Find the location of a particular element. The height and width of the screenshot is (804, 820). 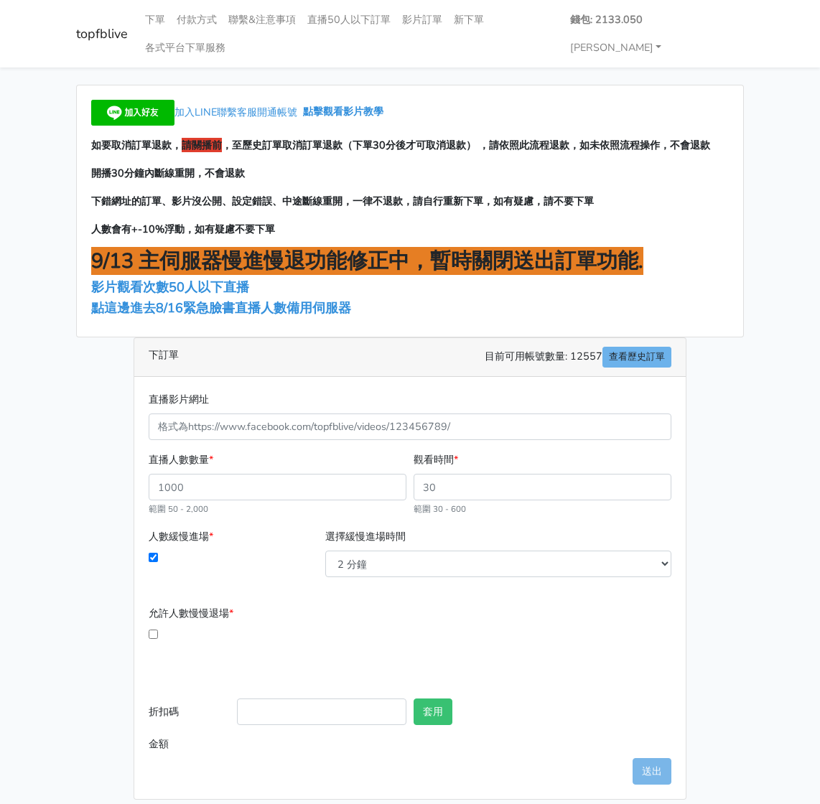

label: 直播影片網址 is located at coordinates (179, 399).